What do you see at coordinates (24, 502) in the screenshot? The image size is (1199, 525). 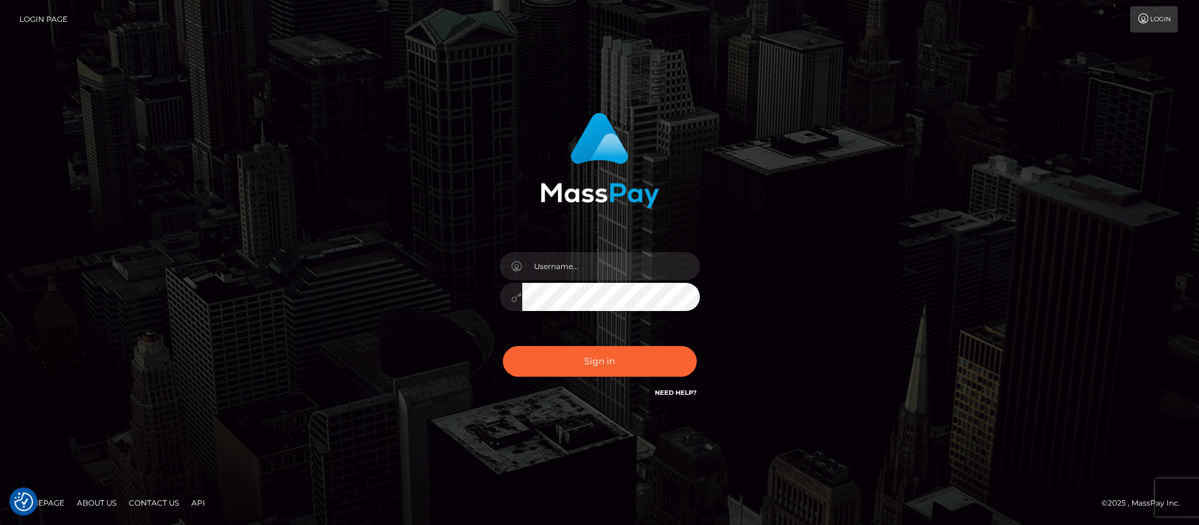 I see `img: Revisit consent button` at bounding box center [24, 502].